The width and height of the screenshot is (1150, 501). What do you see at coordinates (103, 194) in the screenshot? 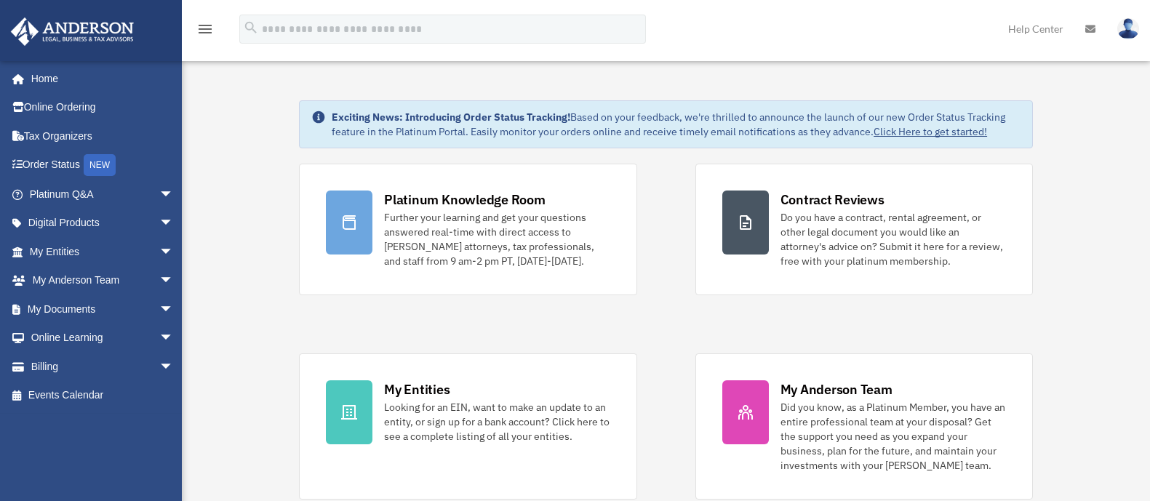
I see `a: Platinum Q&Aarrow_drop_down` at bounding box center [103, 194].